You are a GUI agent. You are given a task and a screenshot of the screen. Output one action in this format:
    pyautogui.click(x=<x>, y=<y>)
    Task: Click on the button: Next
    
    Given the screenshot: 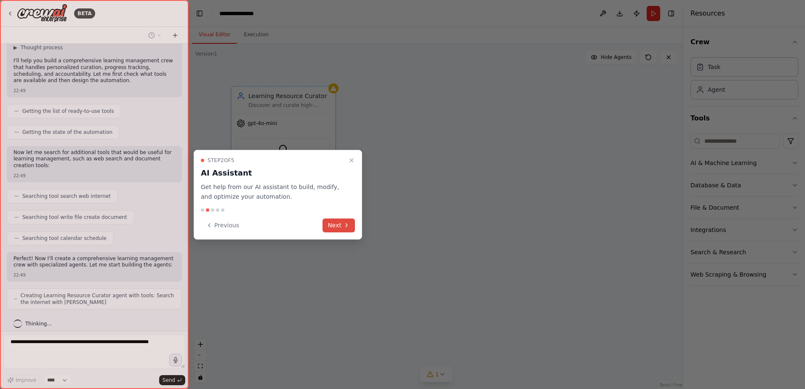 What is the action you would take?
    pyautogui.click(x=339, y=225)
    